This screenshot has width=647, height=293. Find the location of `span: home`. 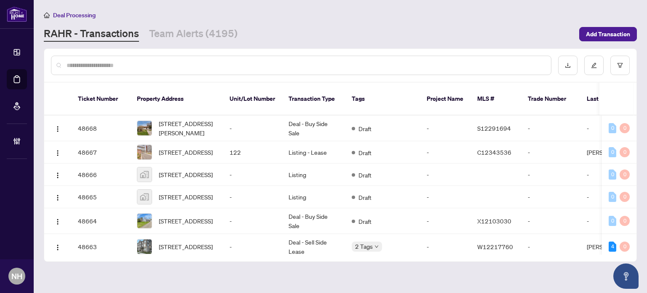

span: home is located at coordinates (47, 15).